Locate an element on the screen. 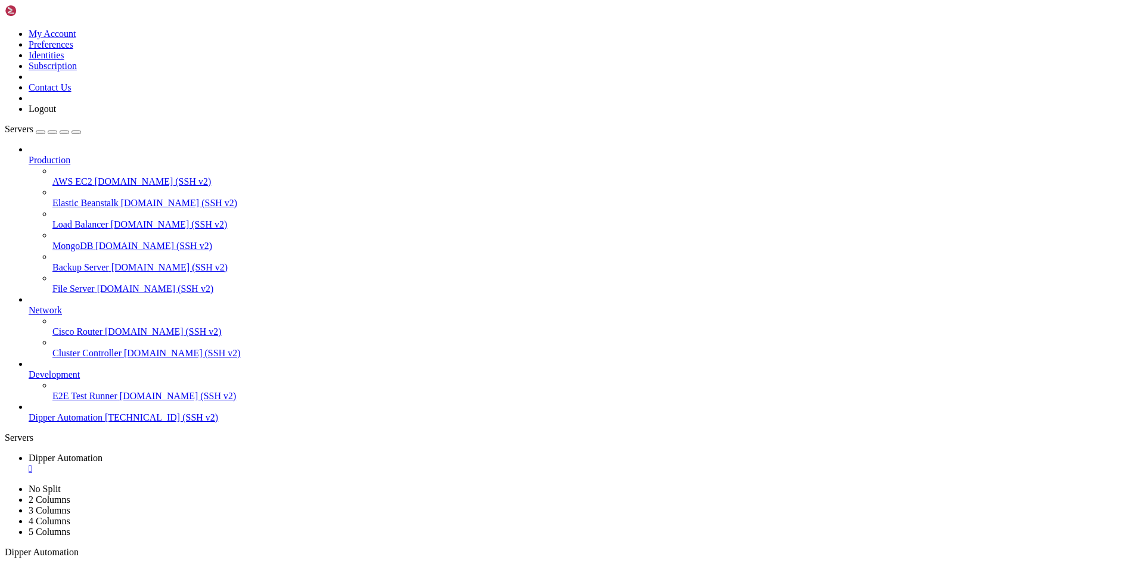  span: AWS EC2 is located at coordinates (72, 181).